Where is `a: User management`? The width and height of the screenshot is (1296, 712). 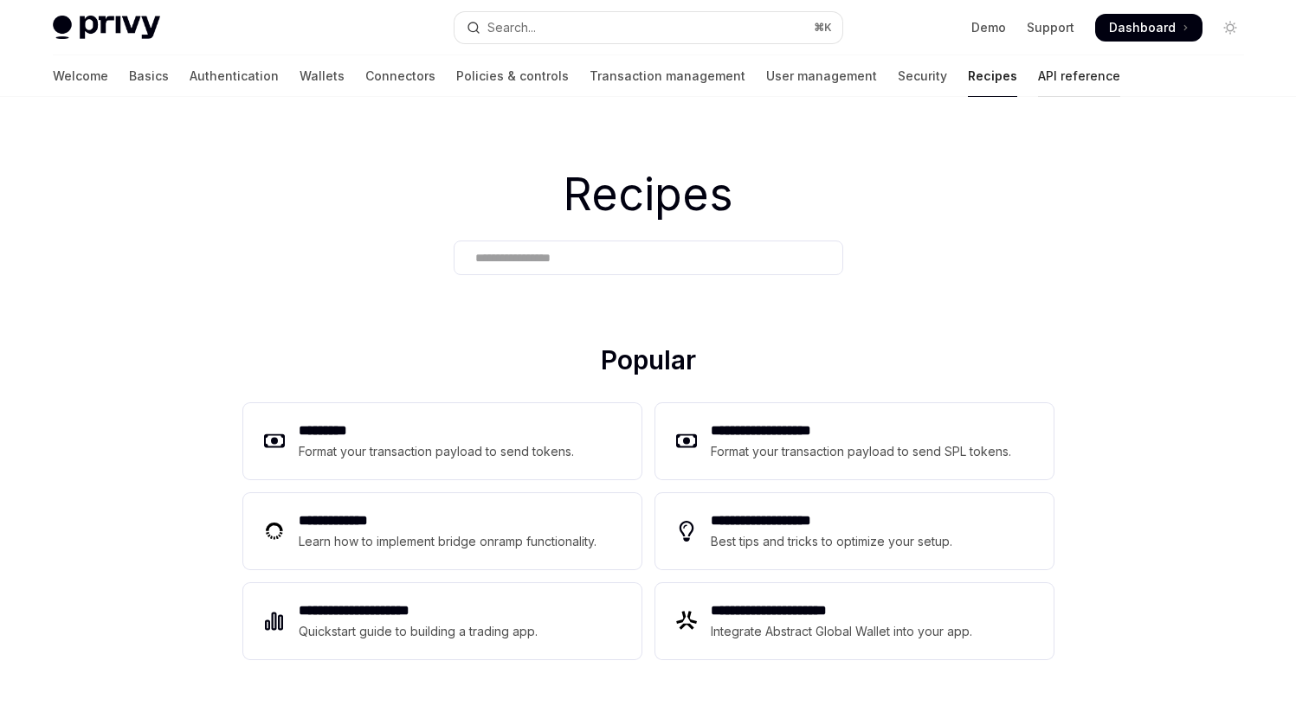
a: User management is located at coordinates (821, 76).